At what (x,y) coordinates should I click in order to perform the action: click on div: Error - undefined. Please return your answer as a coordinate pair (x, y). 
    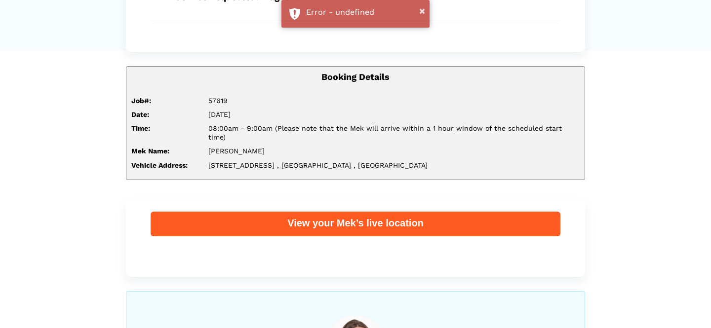
    Looking at the image, I should click on (364, 12).